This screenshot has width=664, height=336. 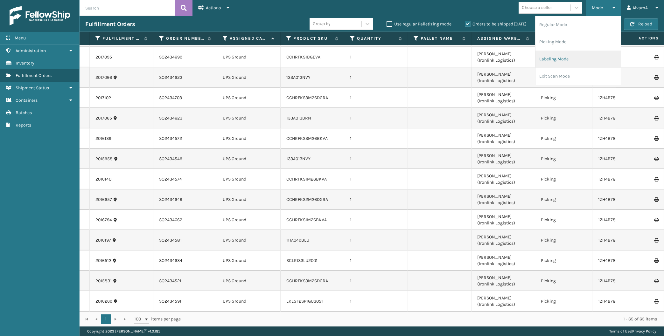 I want to click on label: Fulfillment Order Id, so click(x=122, y=38).